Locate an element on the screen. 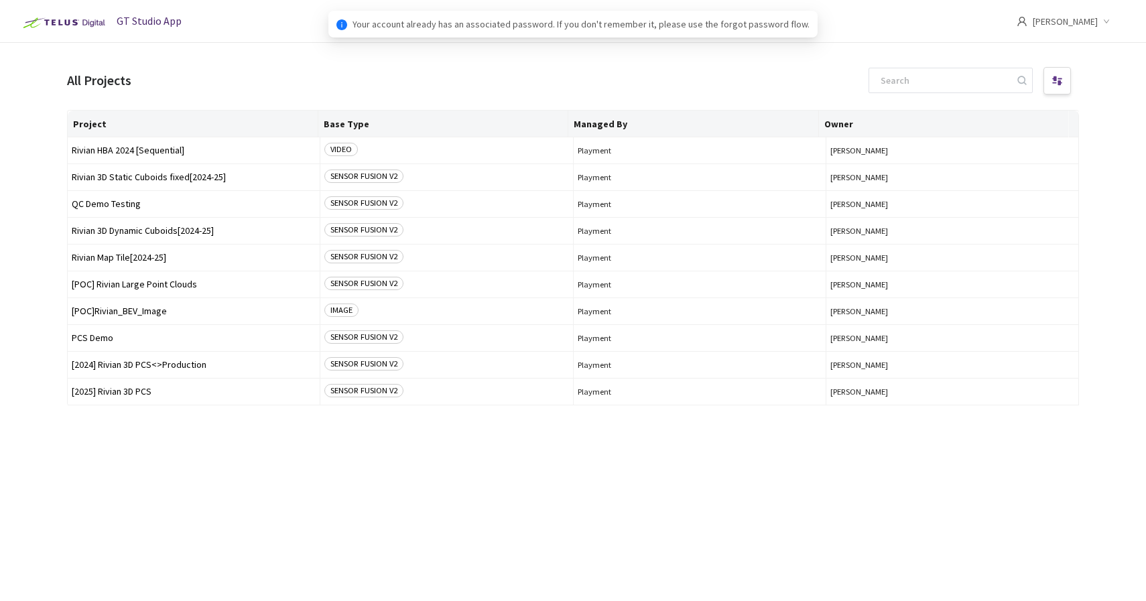  span: info-circle is located at coordinates (342, 25).